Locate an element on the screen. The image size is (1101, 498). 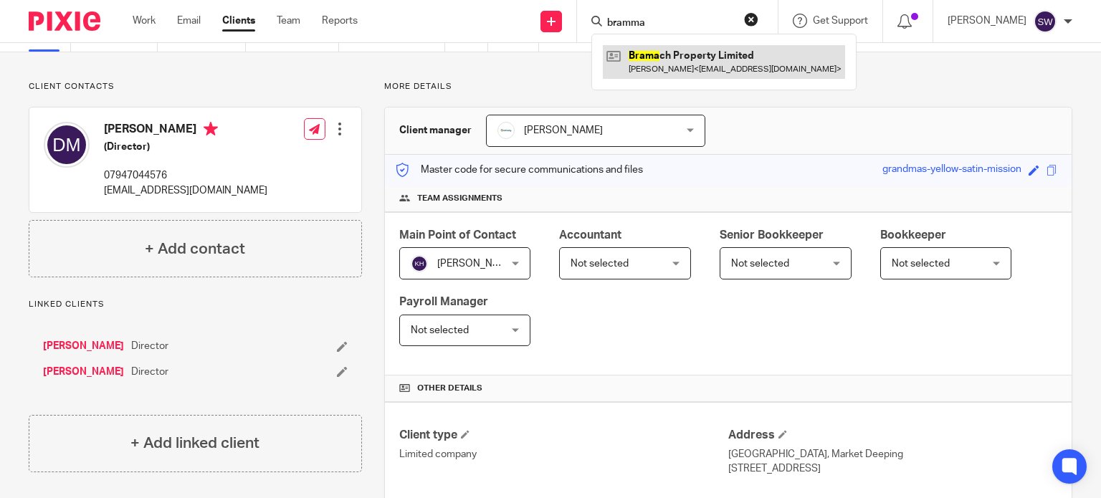
button: Clear is located at coordinates (751, 19).